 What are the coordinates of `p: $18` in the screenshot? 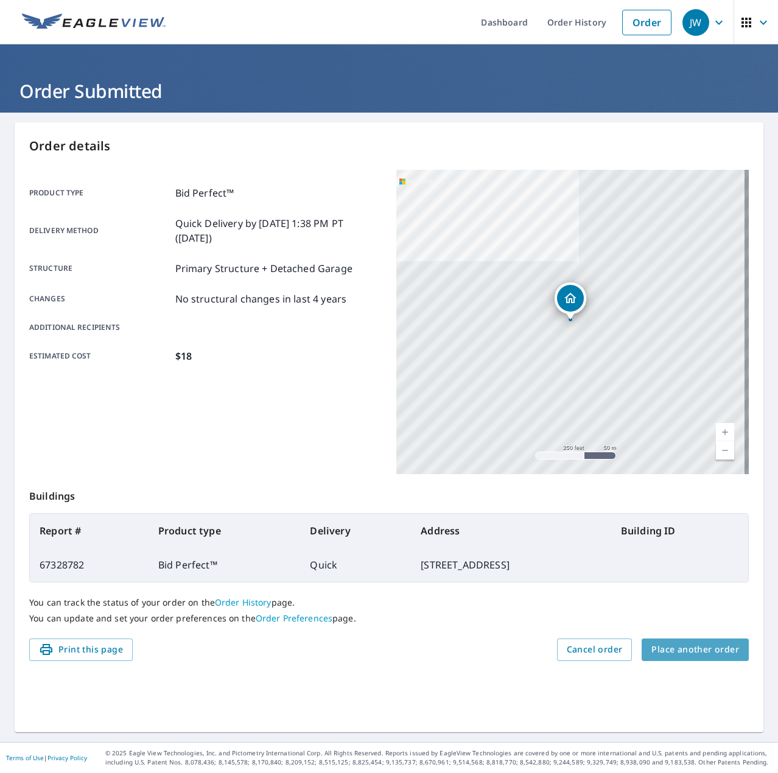 It's located at (183, 356).